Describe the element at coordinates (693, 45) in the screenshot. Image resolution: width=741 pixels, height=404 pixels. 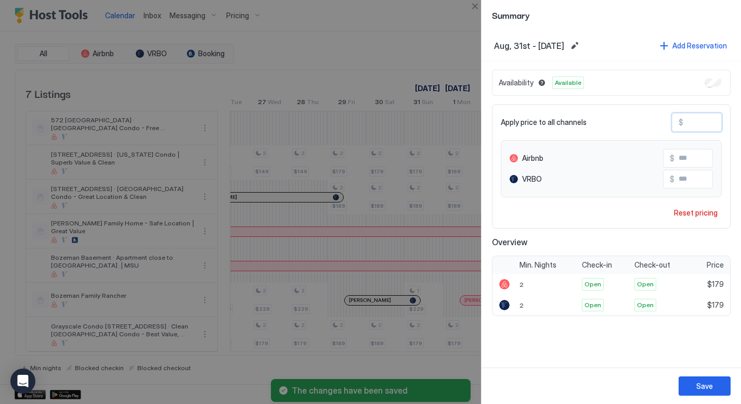
I see `button: Add Reservation` at that location.